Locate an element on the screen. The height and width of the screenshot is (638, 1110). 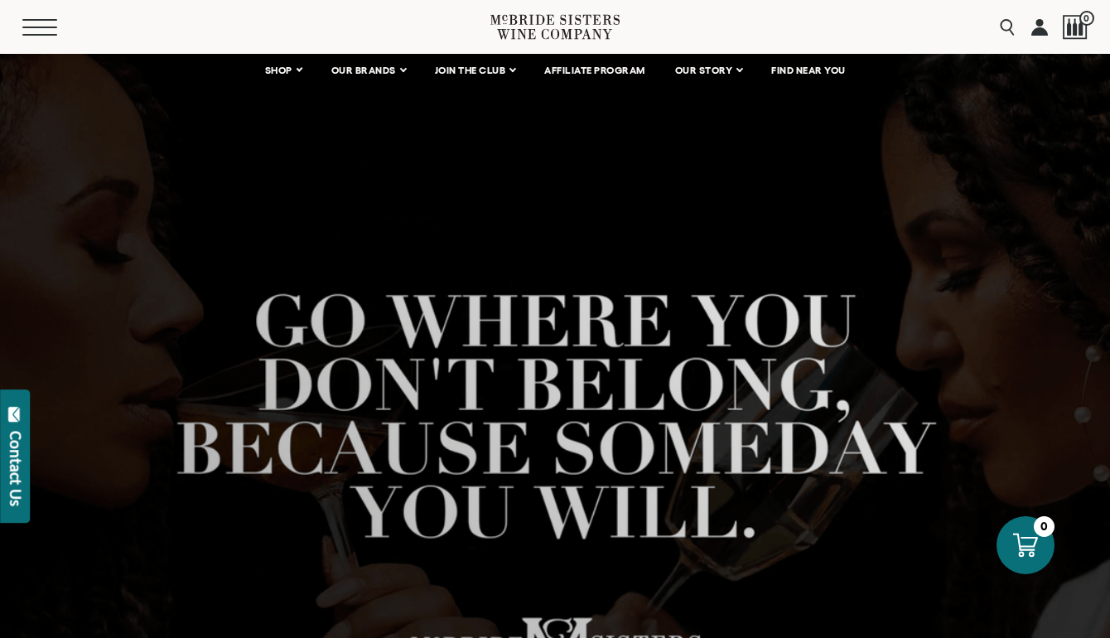
span: OUR BRANDS is located at coordinates (364, 70).